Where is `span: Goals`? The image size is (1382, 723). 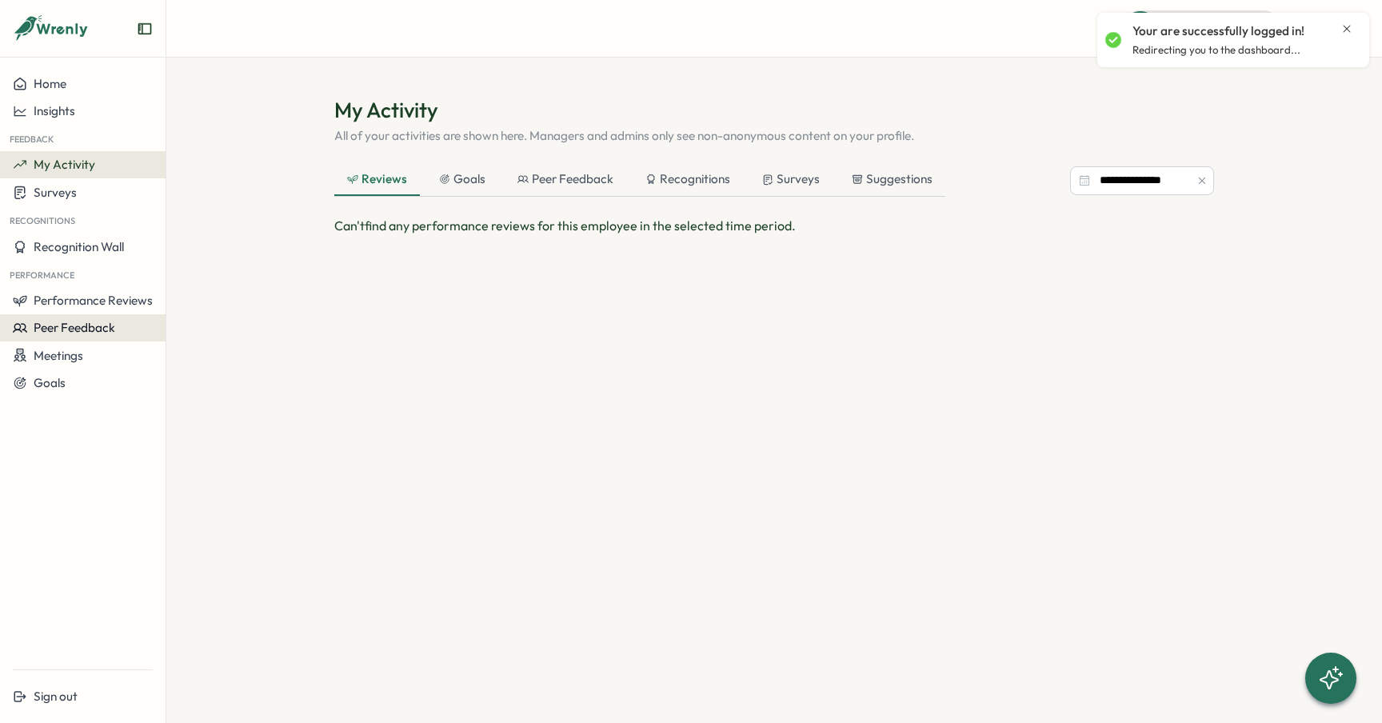
span: Goals is located at coordinates (50, 382).